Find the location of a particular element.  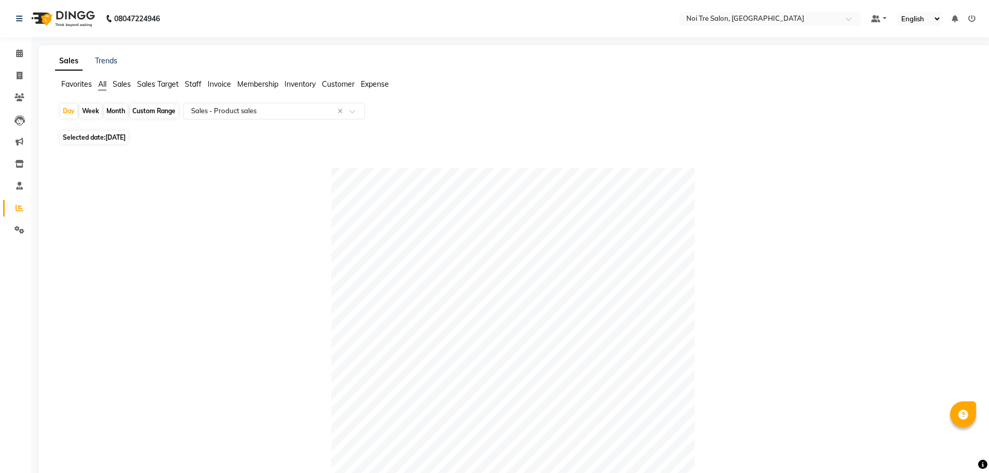

span: Membership is located at coordinates (258, 84).